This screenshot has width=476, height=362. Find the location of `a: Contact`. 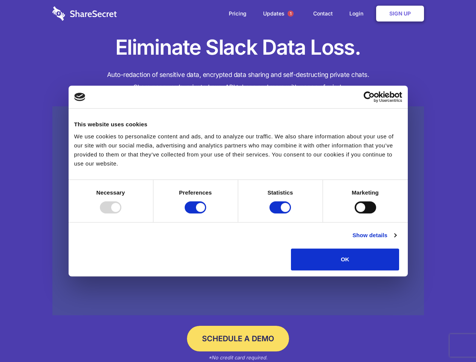

a: Contact is located at coordinates (323, 14).